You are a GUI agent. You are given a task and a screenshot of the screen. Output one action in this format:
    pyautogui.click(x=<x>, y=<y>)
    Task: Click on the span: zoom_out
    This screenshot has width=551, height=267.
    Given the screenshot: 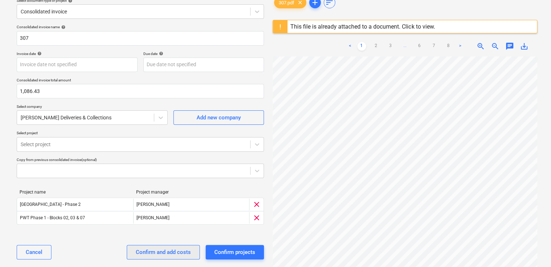 What is the action you would take?
    pyautogui.click(x=495, y=46)
    